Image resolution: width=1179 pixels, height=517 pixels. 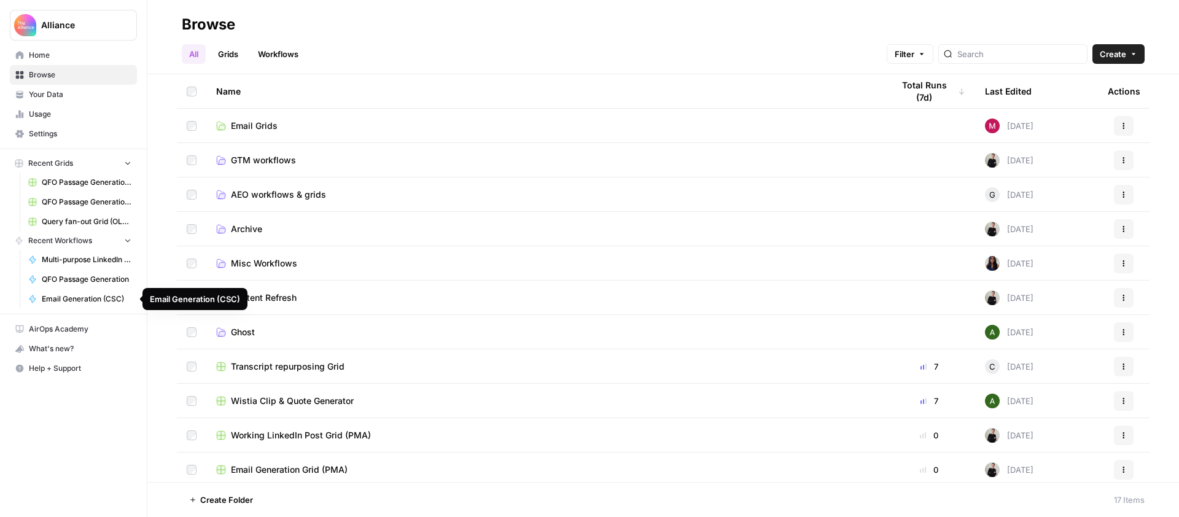 I want to click on button: Create, so click(x=1118, y=54).